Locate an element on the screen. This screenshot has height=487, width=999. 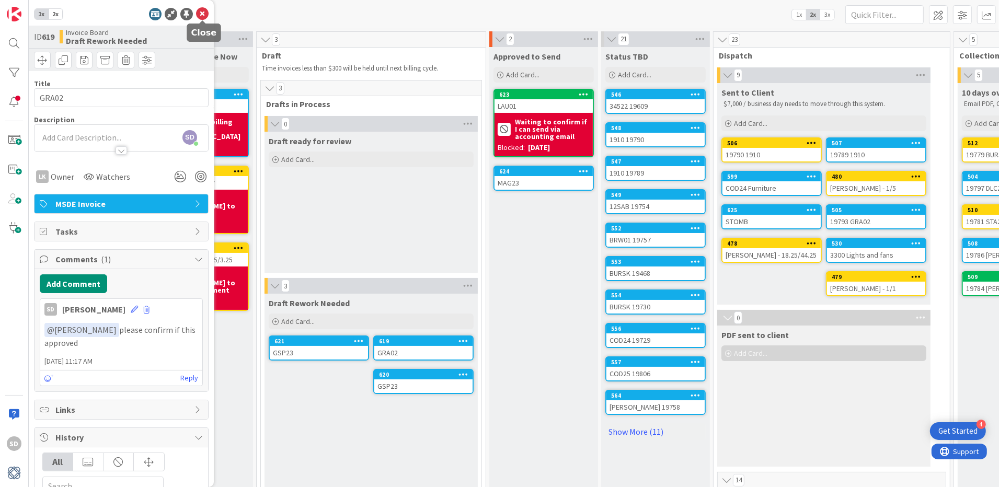
div: BURSK 19468 is located at coordinates (656, 273).